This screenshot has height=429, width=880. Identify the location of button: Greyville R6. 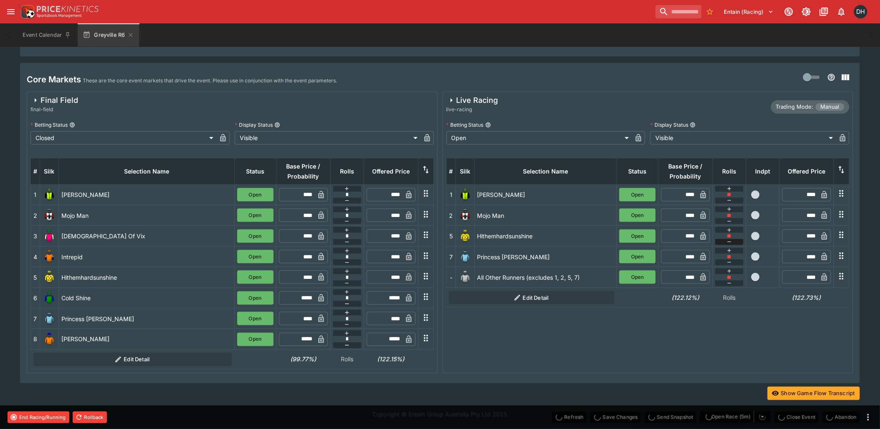
(108, 35).